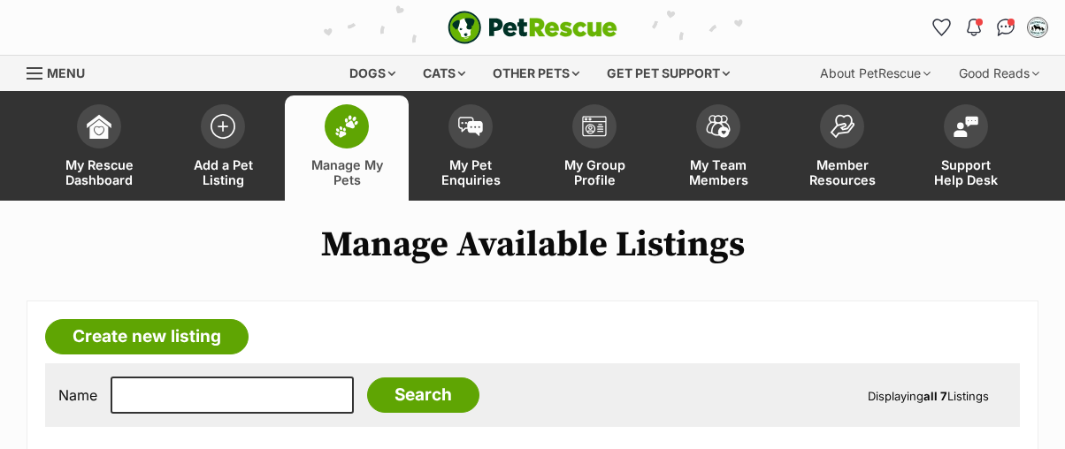 Image resolution: width=1065 pixels, height=449 pixels. I want to click on span: Displaying Listings, so click(928, 396).